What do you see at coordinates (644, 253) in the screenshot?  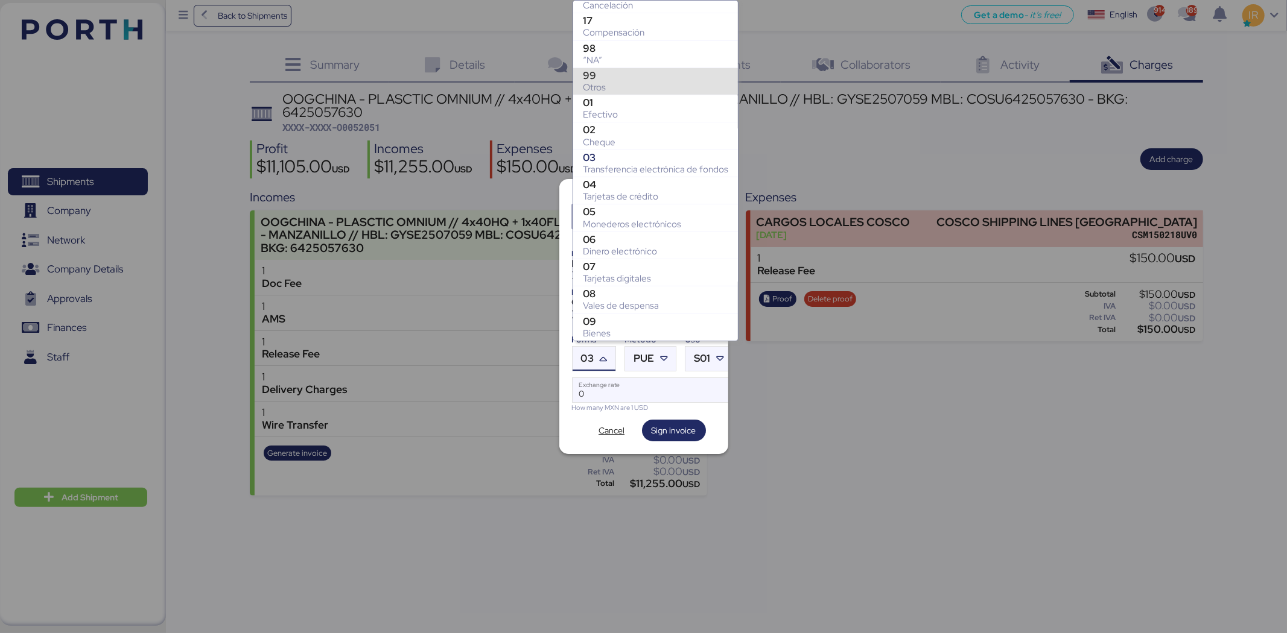 I see `div: Emitter` at bounding box center [644, 253].